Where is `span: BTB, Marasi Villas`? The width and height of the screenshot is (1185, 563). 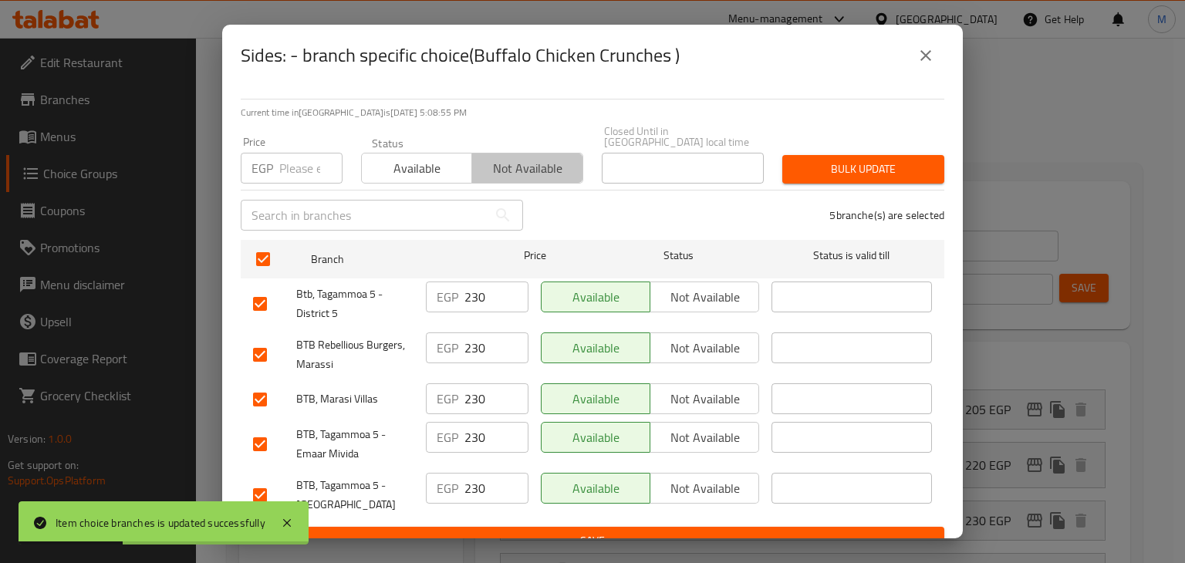
span: BTB, Marasi Villas is located at coordinates (355, 399).